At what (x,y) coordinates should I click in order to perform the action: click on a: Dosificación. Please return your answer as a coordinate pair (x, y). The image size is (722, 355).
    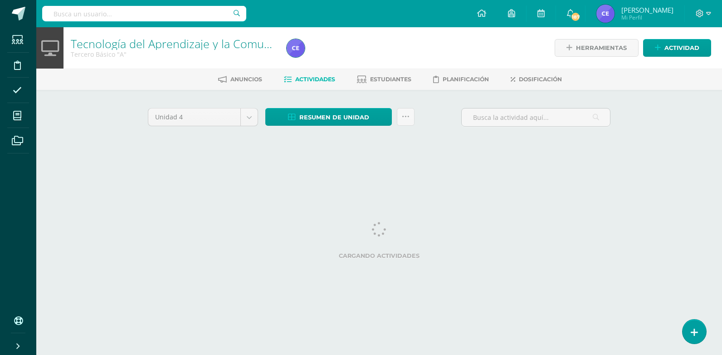
    Looking at the image, I should click on (536, 79).